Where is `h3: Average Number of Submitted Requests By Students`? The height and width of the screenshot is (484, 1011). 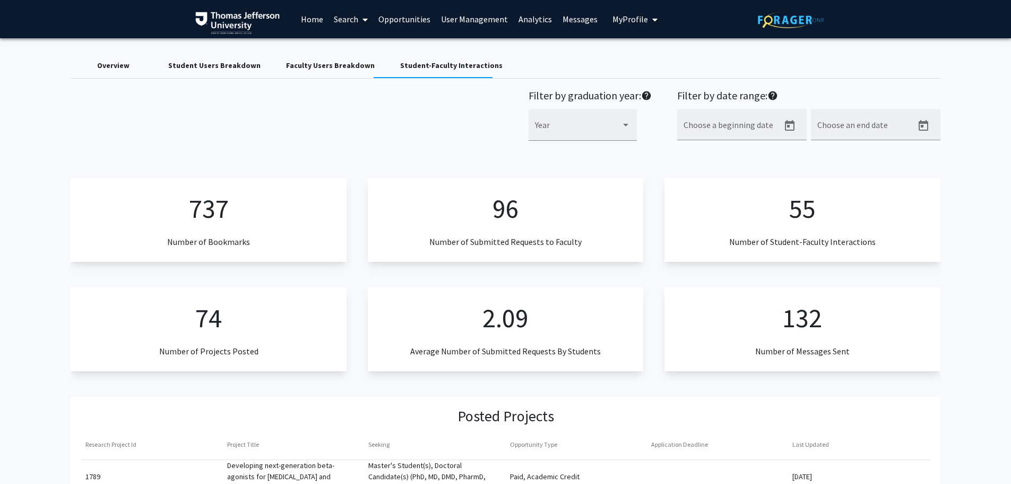 h3: Average Number of Submitted Requests By Students is located at coordinates (505, 351).